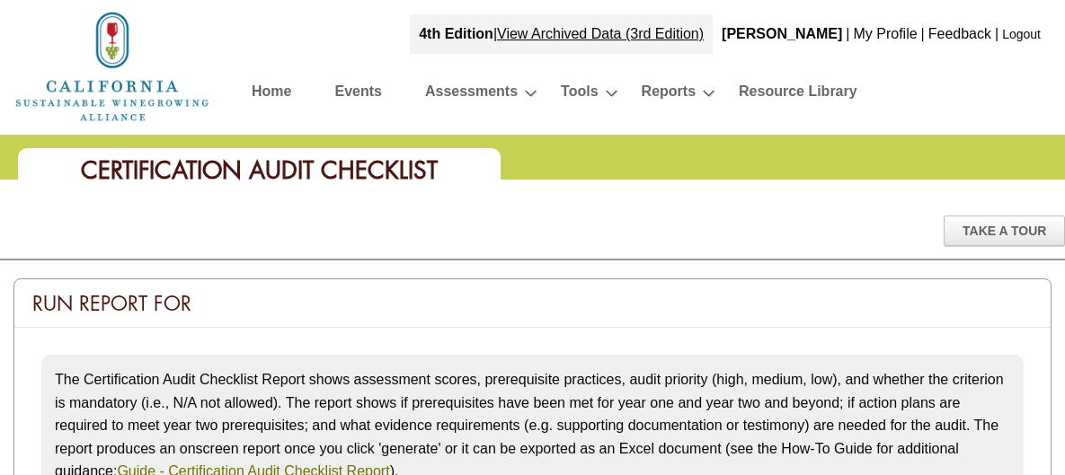 This screenshot has width=1065, height=475. What do you see at coordinates (259, 170) in the screenshot?
I see `span: Certification Audit Checklist` at bounding box center [259, 170].